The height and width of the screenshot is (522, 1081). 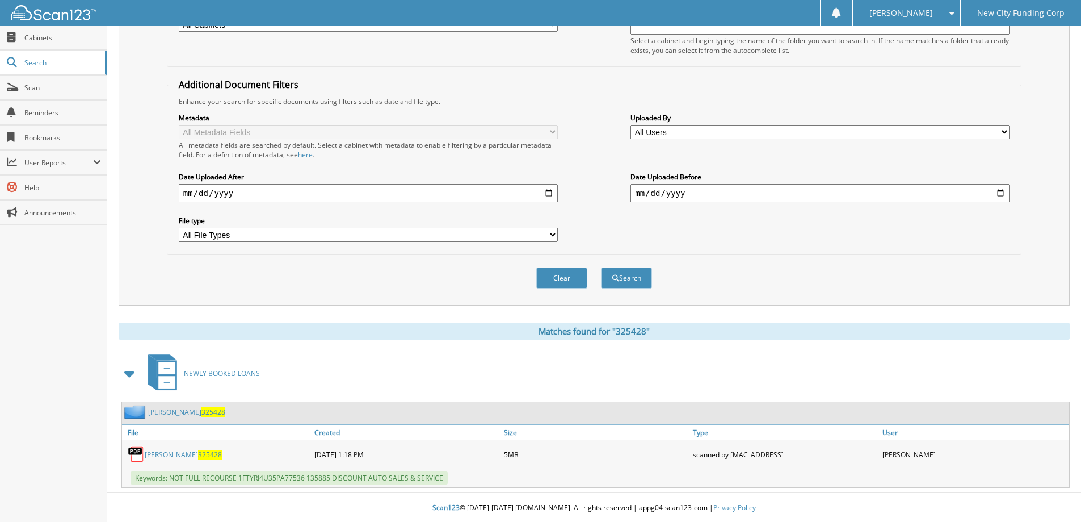 What do you see at coordinates (1021, 13) in the screenshot?
I see `span: New City Funding Corp` at bounding box center [1021, 13].